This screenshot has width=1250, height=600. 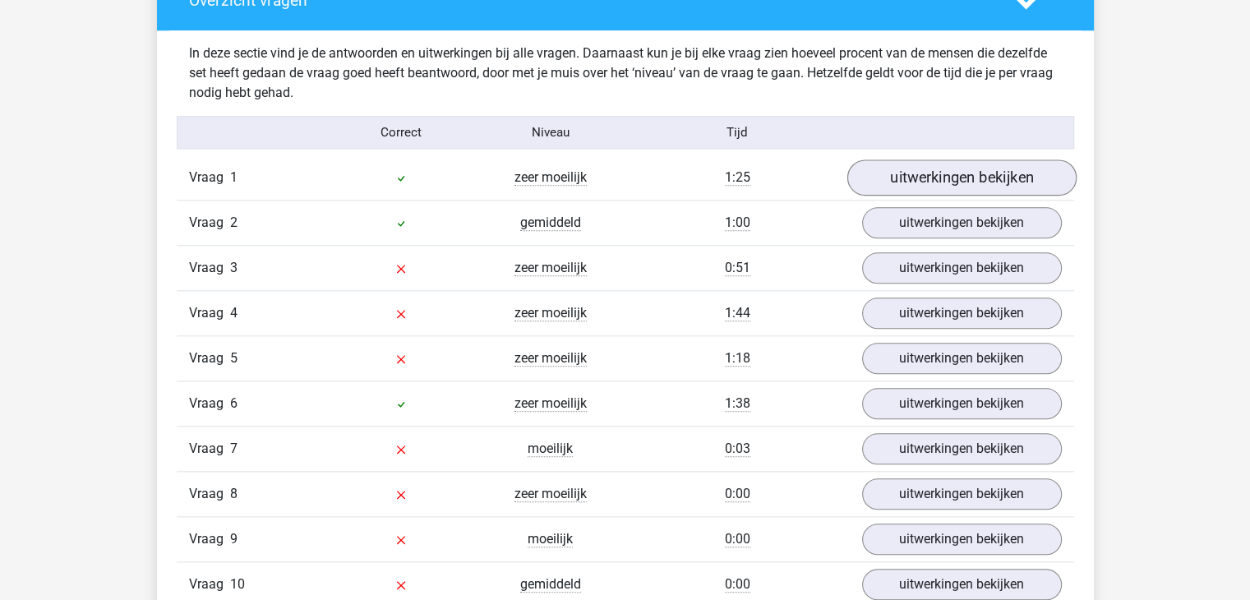 What do you see at coordinates (737, 268) in the screenshot?
I see `span: 0:51` at bounding box center [737, 268].